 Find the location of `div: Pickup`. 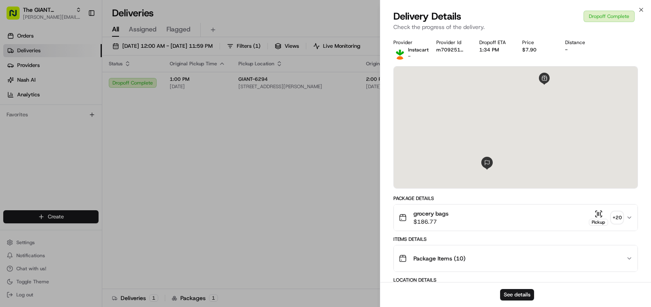

div: Pickup is located at coordinates (598, 222).